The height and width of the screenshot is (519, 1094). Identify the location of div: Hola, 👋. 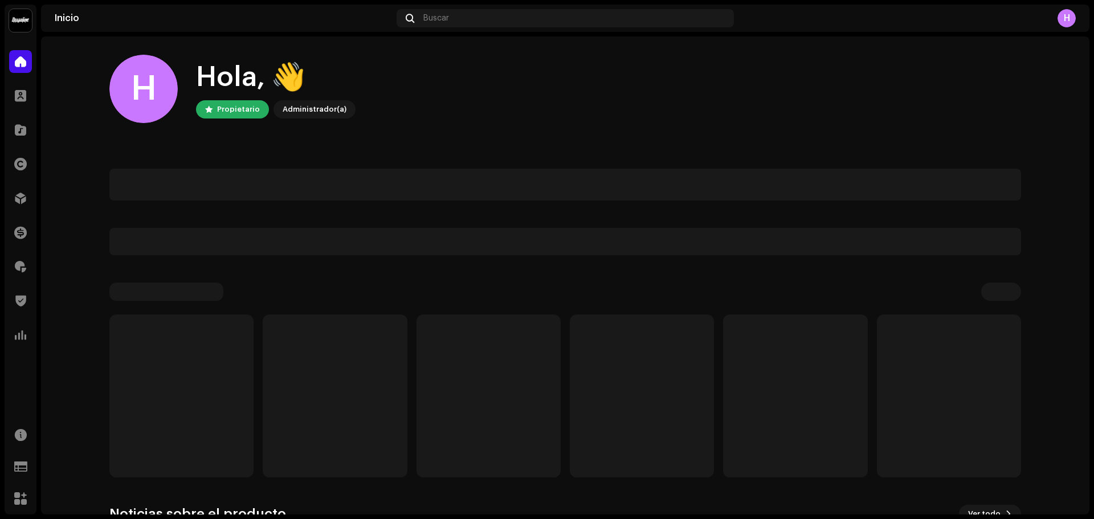
(276, 78).